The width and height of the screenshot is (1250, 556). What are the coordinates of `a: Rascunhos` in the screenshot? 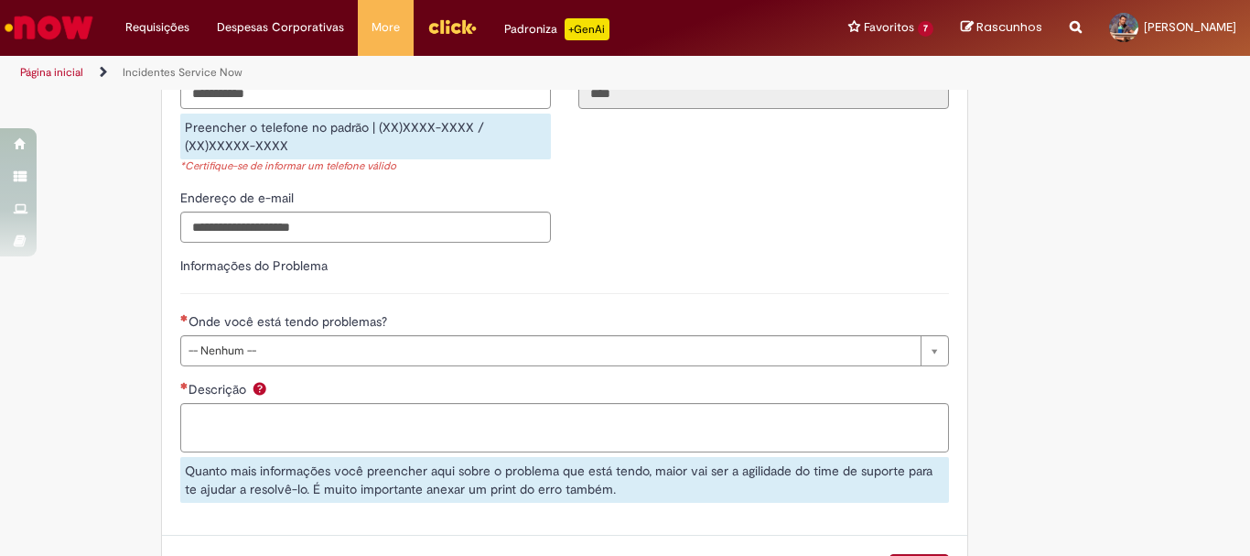 It's located at (1001, 27).